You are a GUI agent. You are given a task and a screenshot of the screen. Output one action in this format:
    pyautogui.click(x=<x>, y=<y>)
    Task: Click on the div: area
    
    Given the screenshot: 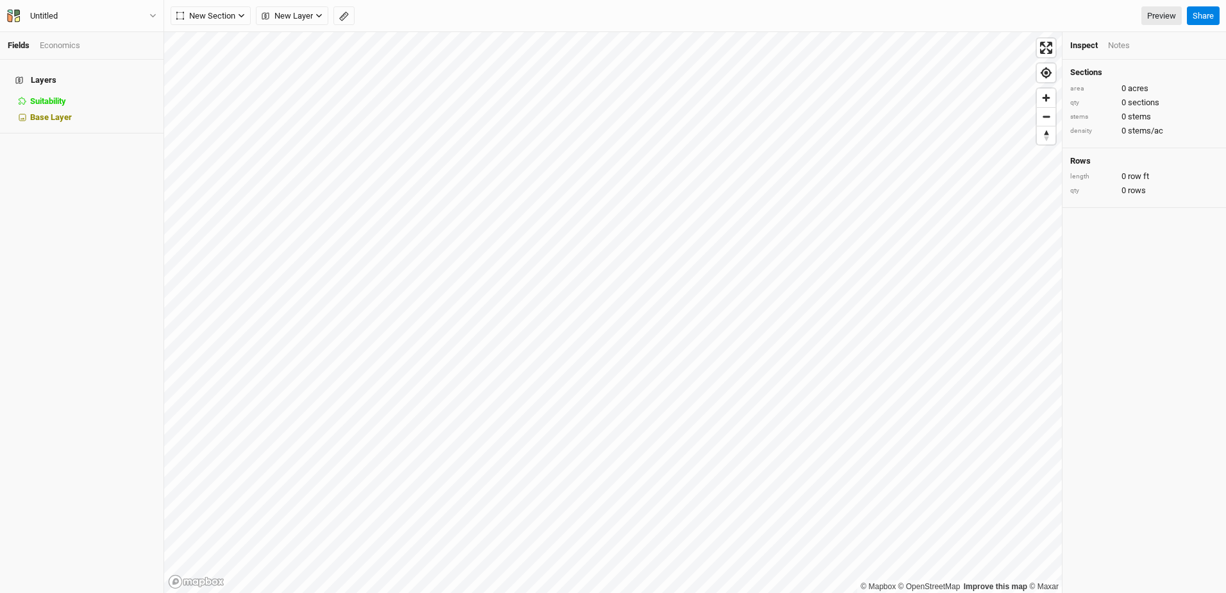 What is the action you would take?
    pyautogui.click(x=1093, y=88)
    